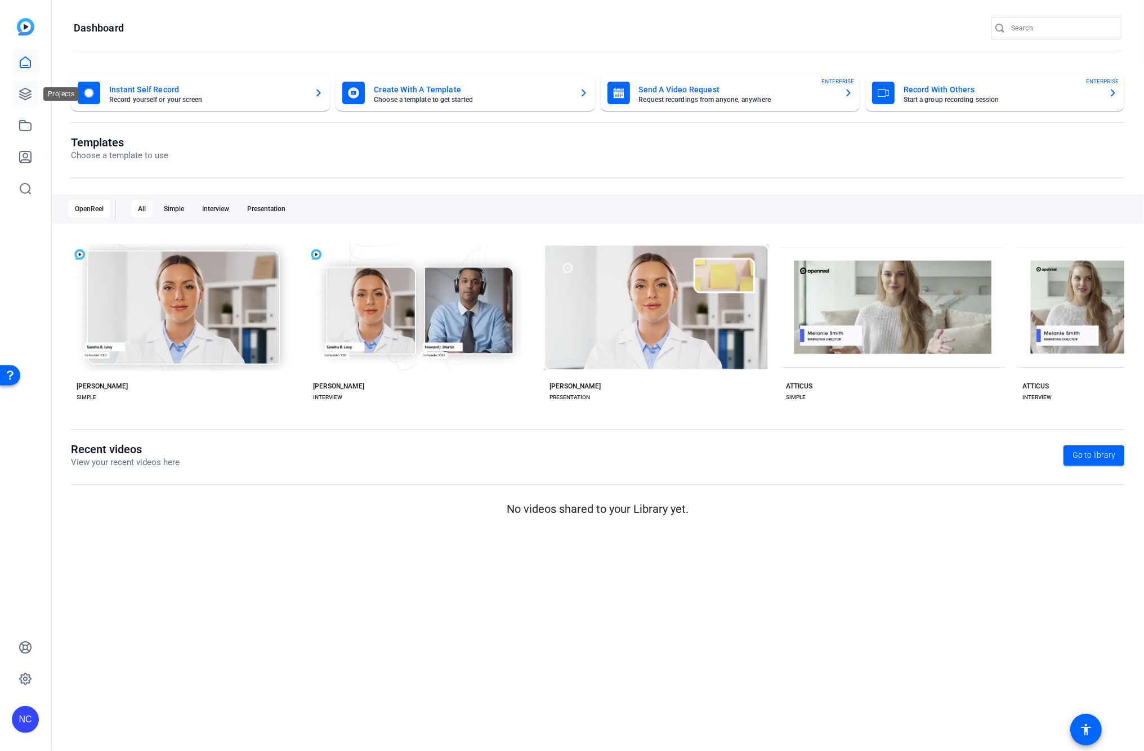 The height and width of the screenshot is (751, 1144). What do you see at coordinates (200, 93) in the screenshot?
I see `button: Instant Self RecordRecord yourself or your screen` at bounding box center [200, 93].